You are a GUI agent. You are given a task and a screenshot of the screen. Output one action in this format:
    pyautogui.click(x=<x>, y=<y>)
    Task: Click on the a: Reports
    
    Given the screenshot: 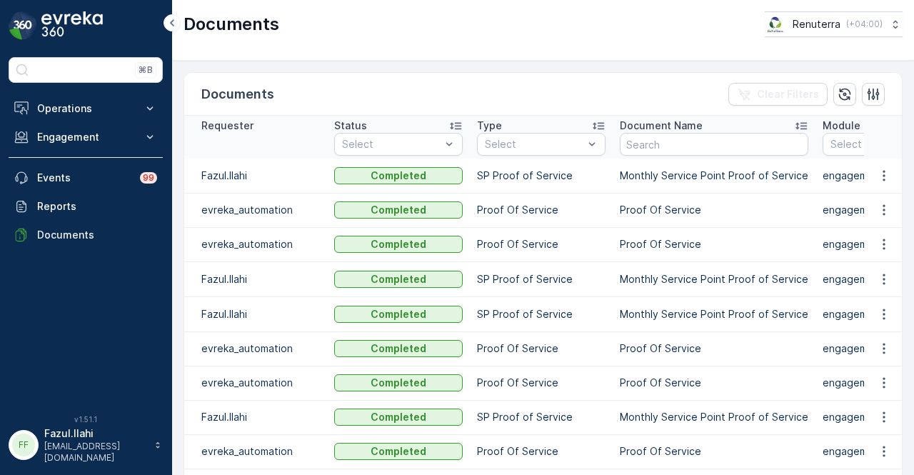 What is the action you would take?
    pyautogui.click(x=86, y=206)
    